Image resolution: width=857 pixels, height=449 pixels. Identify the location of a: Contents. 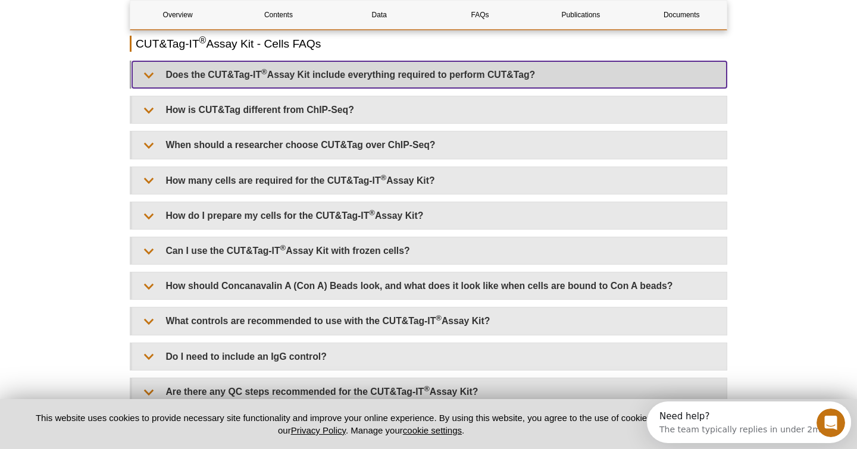
(278, 15).